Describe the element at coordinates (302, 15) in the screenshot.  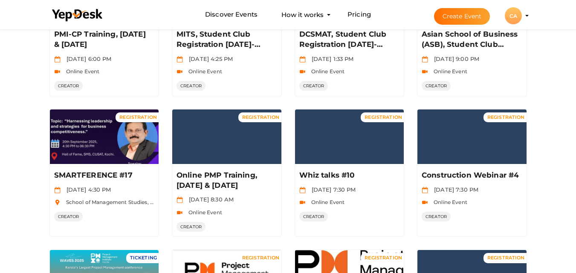
I see `button: How it works` at that location.